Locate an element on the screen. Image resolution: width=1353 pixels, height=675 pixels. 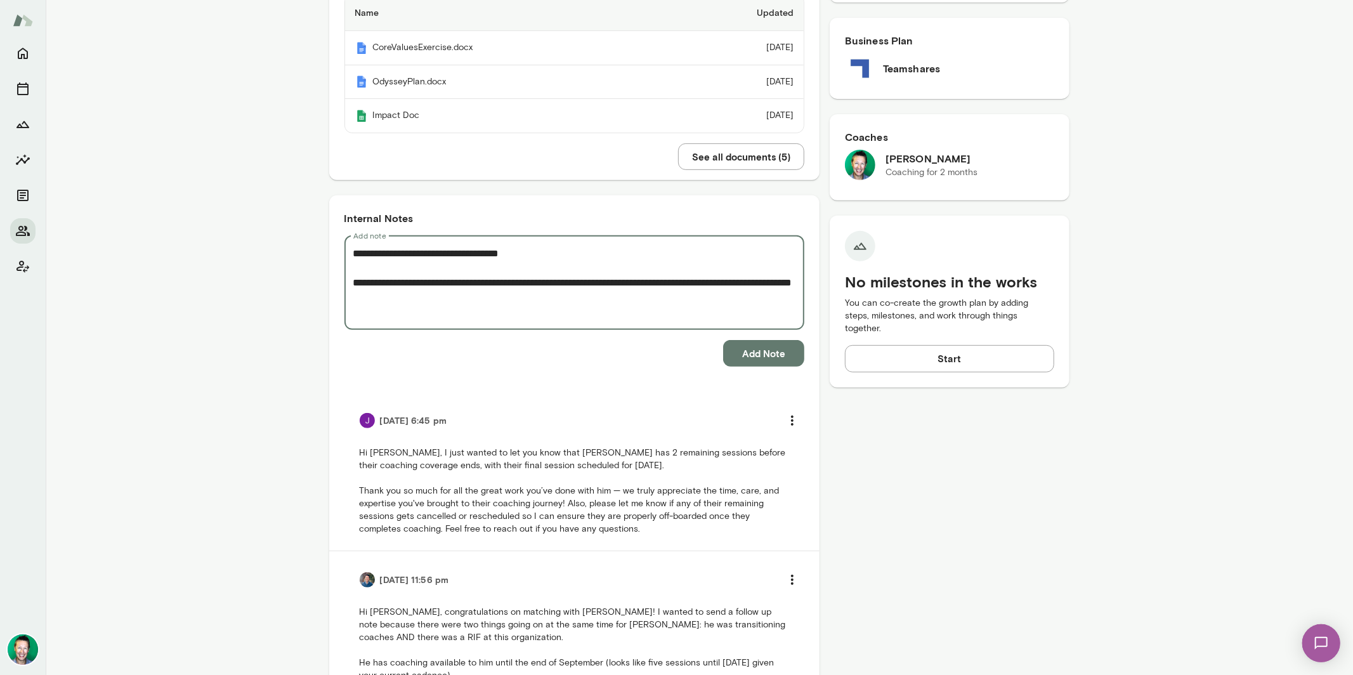
button: Home is located at coordinates (23, 53).